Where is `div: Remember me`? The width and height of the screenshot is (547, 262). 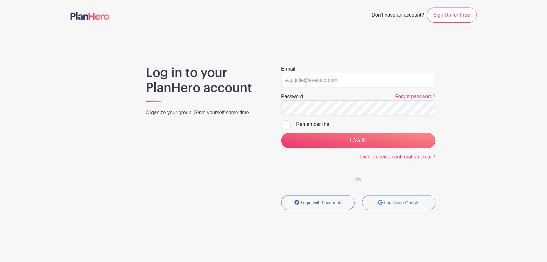
div: Remember me is located at coordinates (366, 124).